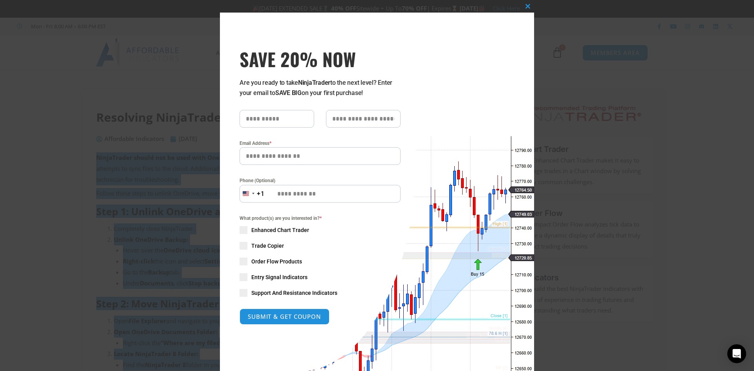 The image size is (754, 371). I want to click on label: Email Address, so click(320, 143).